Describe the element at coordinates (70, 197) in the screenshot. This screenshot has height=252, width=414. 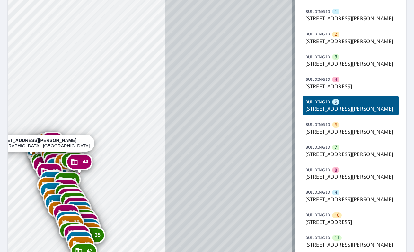
I see `div: Dropped pin, building 24, Commercial property, 164 Sandrala Dr Reynoldsburg, OH 43068` at that location.